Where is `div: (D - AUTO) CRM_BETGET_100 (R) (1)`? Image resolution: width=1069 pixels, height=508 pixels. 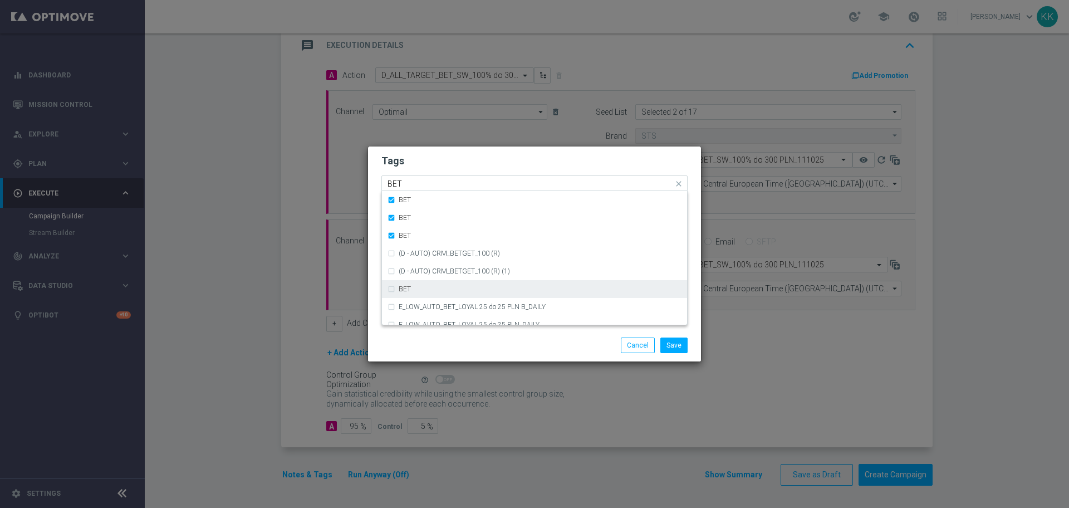 div: (D - AUTO) CRM_BETGET_100 (R) (1) is located at coordinates (534, 271).